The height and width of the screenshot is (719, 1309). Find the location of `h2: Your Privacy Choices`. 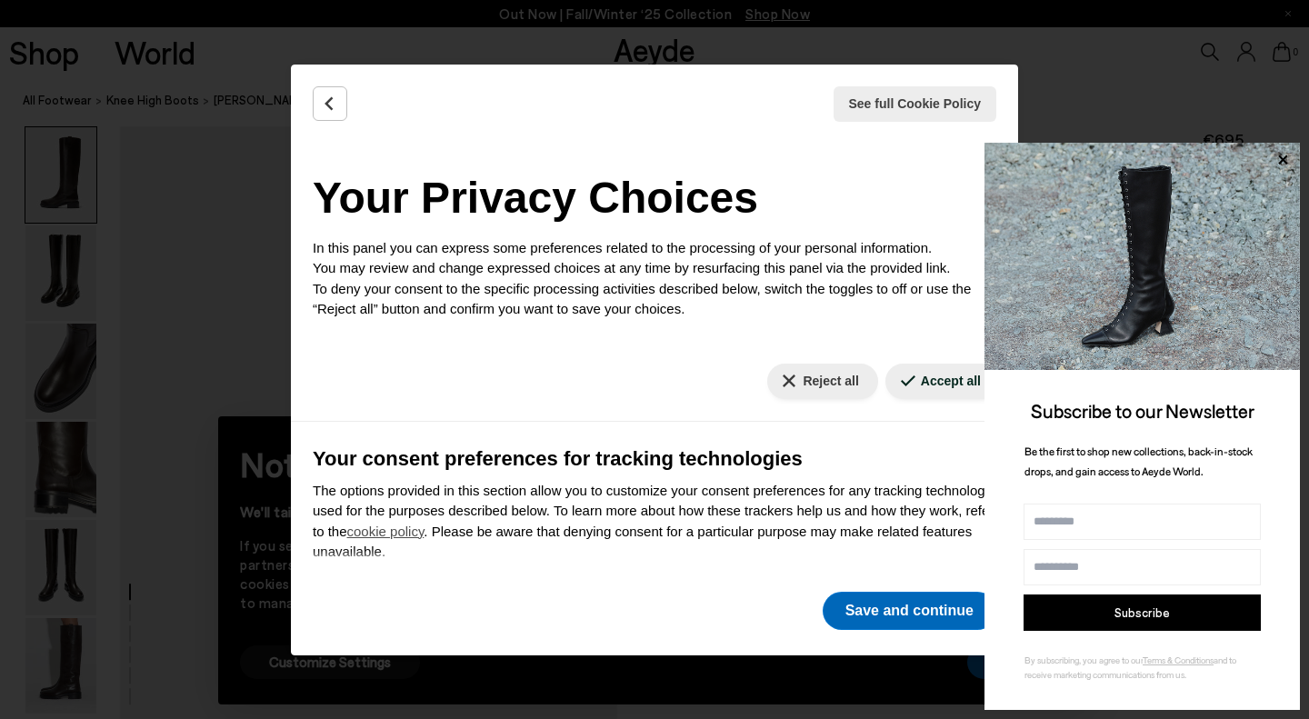

h2: Your Privacy Choices is located at coordinates (654, 198).